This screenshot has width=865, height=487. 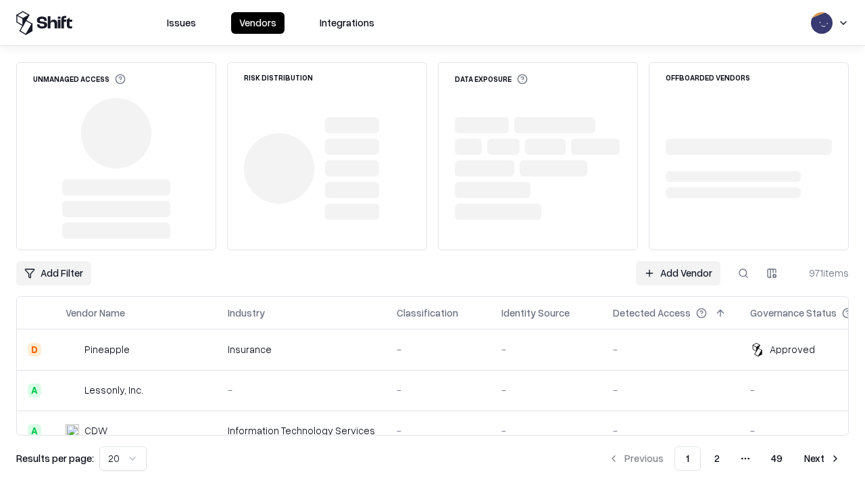 What do you see at coordinates (678, 273) in the screenshot?
I see `a: Add Vendor` at bounding box center [678, 273].